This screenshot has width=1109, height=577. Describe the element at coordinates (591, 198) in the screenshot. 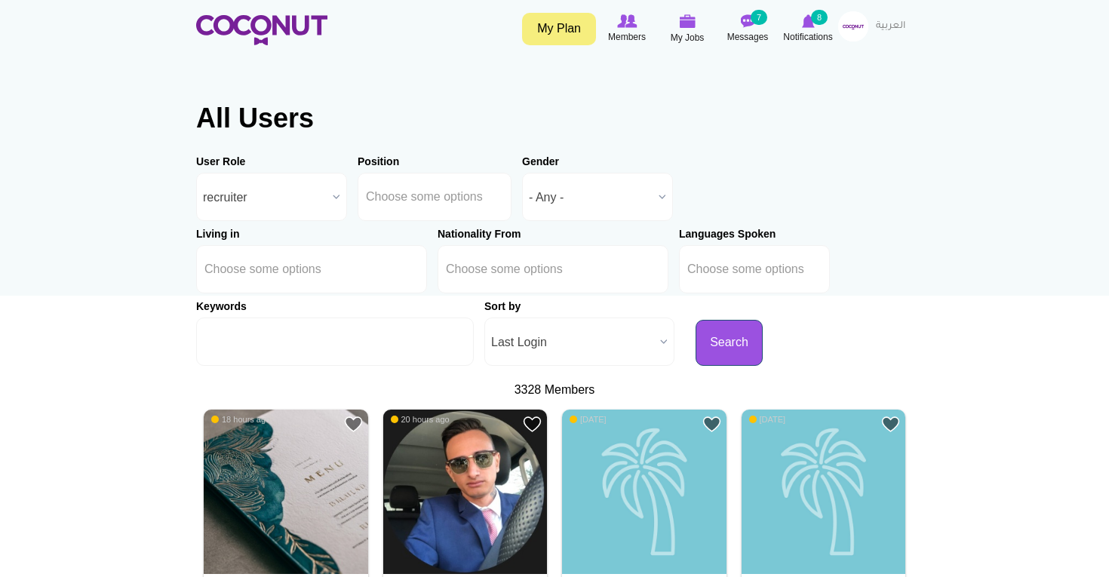

I see `span: - Any -` at that location.